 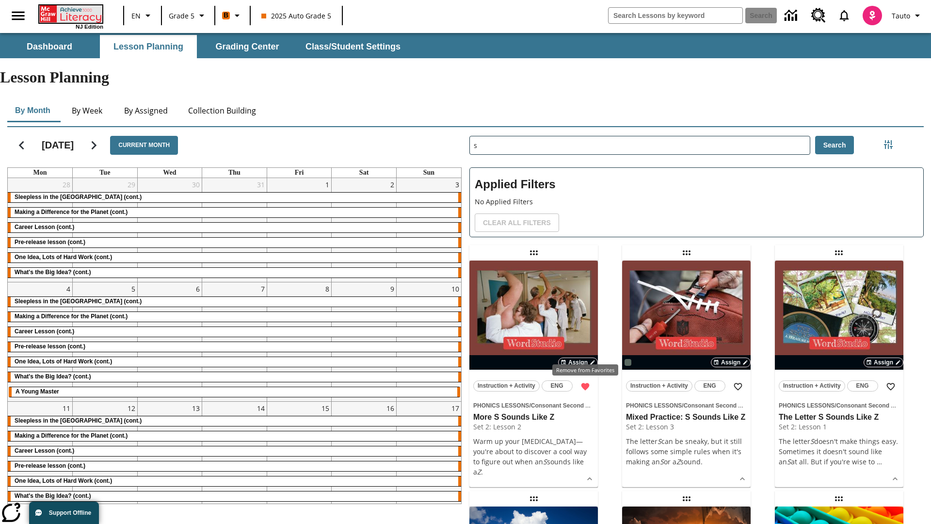 I want to click on span: Assign, so click(x=731, y=362).